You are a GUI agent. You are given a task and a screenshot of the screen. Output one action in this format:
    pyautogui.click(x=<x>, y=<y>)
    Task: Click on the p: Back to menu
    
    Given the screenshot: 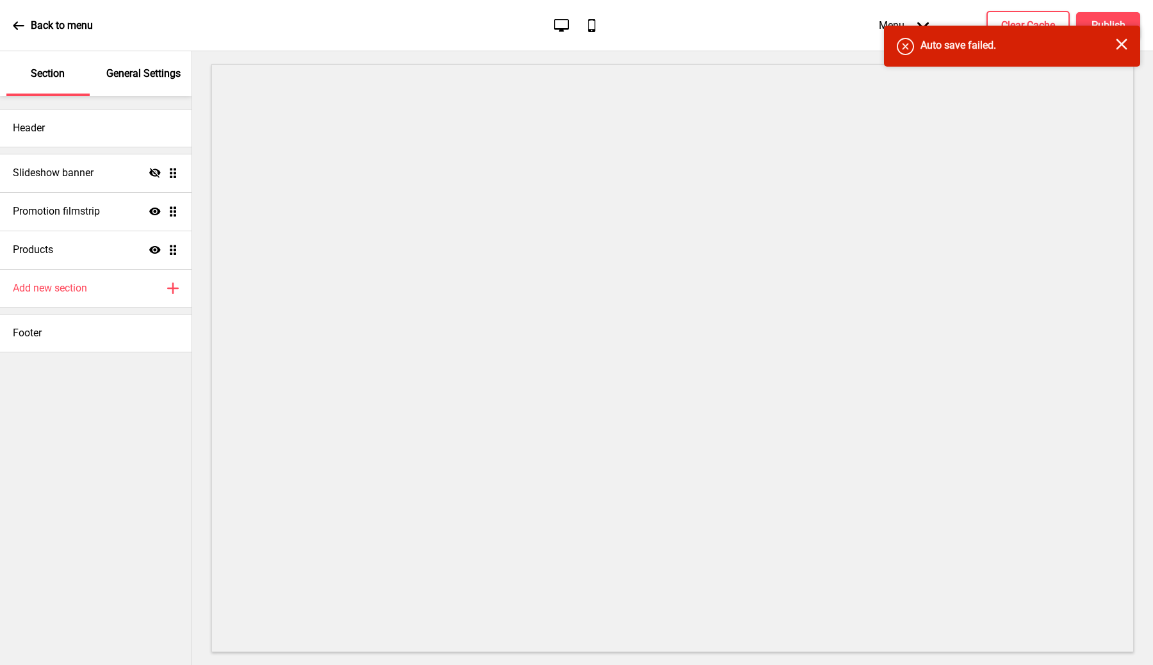 What is the action you would take?
    pyautogui.click(x=61, y=26)
    